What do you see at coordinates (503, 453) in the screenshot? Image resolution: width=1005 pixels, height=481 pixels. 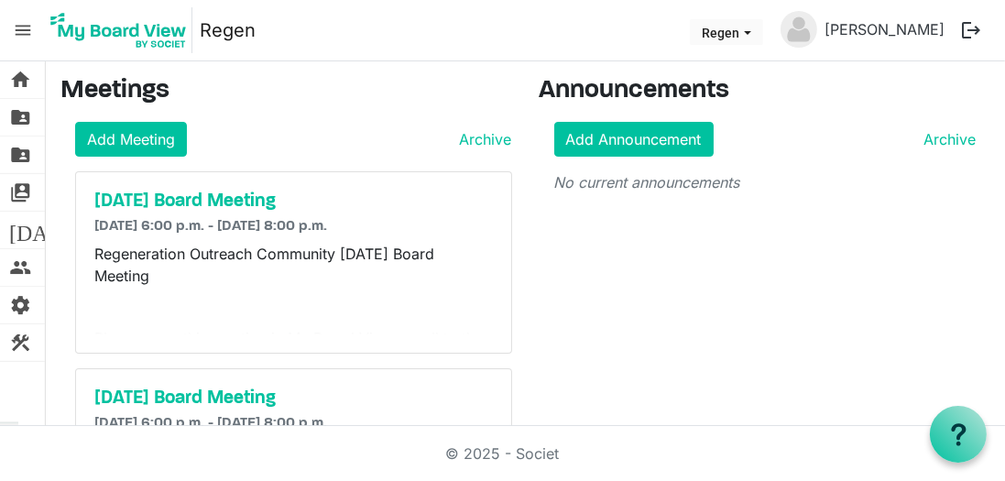 I see `a: © 2025 - Societ` at bounding box center [503, 453].